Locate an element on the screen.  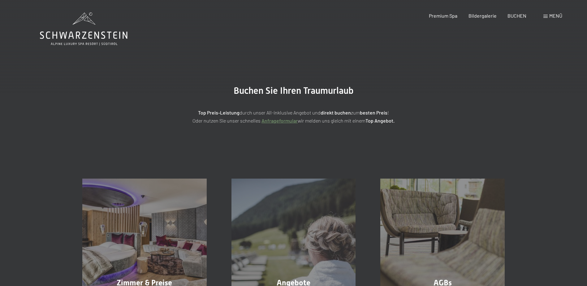
span: BUCHEN is located at coordinates (517, 15).